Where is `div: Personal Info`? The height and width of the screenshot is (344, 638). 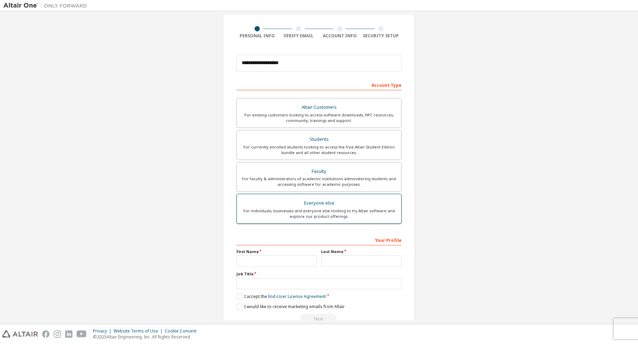 div: Personal Info is located at coordinates (257, 36).